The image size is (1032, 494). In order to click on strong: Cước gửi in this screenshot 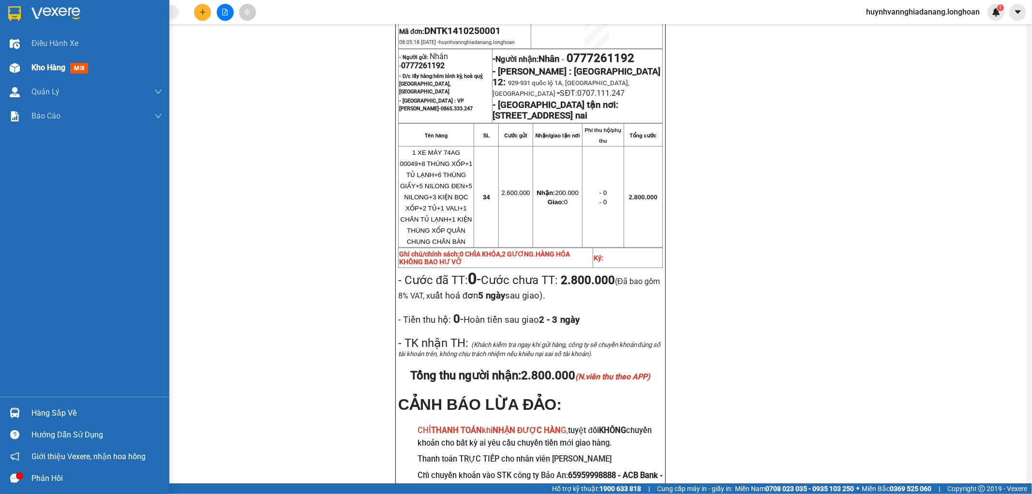, I will do `click(515, 136)`.